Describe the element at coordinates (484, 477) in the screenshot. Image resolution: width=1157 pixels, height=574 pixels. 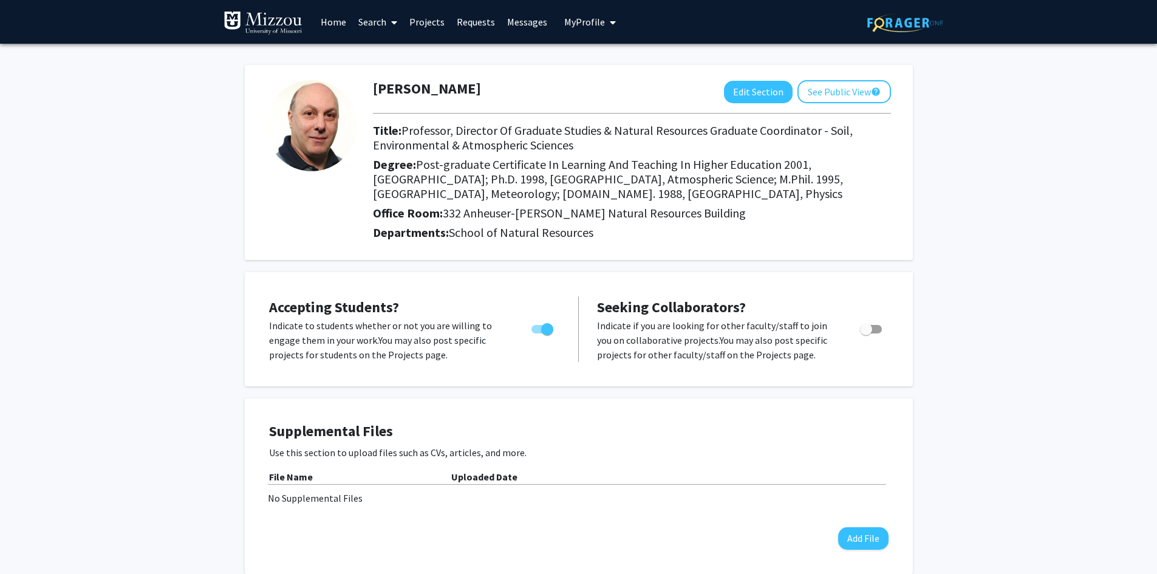
I see `b: Uploaded Date` at that location.